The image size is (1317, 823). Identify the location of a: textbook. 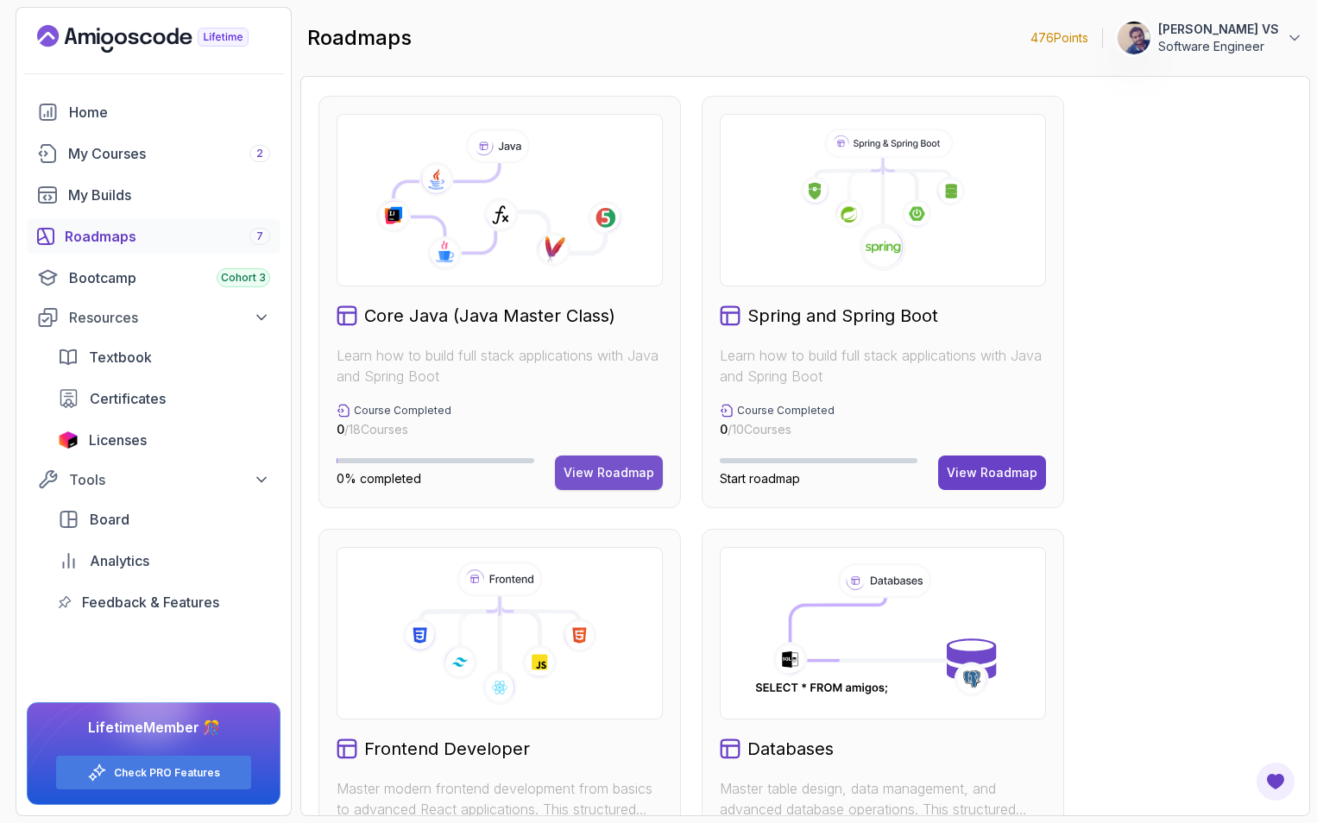
(164, 357).